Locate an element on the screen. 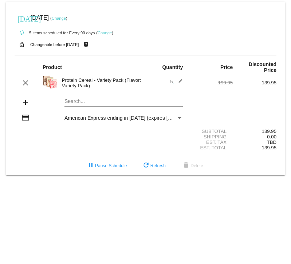 The width and height of the screenshot is (291, 264). div: Subtotal is located at coordinates (211, 131).